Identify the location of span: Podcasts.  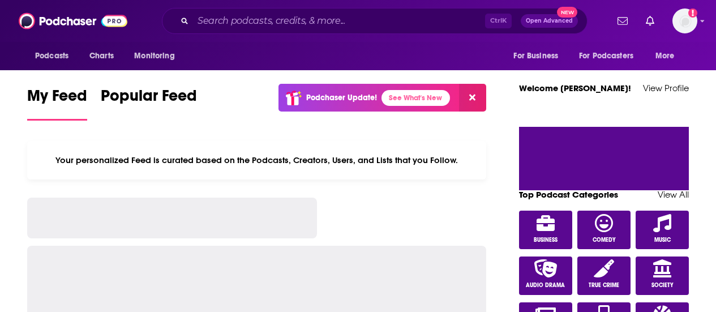
(51, 56).